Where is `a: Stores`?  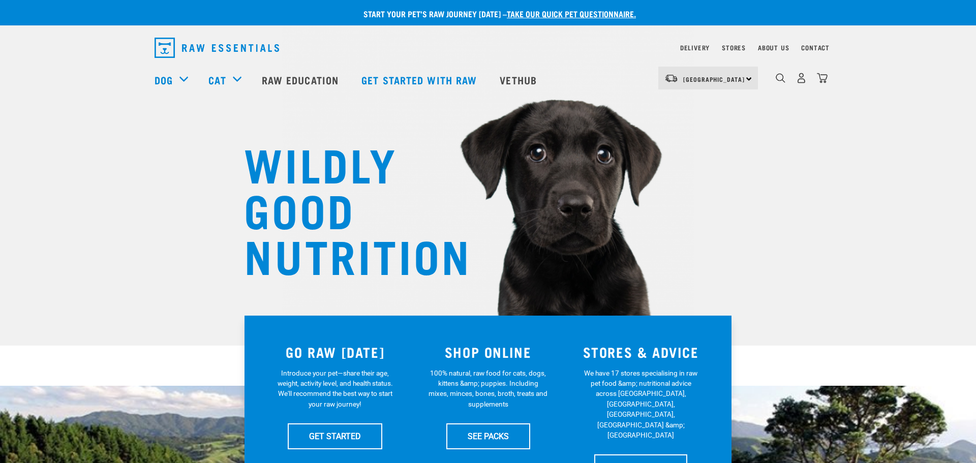
a: Stores is located at coordinates (734, 47).